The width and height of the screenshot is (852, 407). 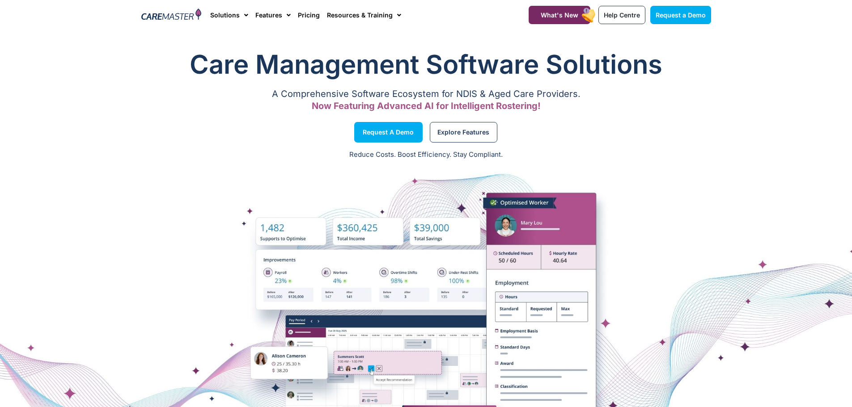 I want to click on span: What's New, so click(x=559, y=15).